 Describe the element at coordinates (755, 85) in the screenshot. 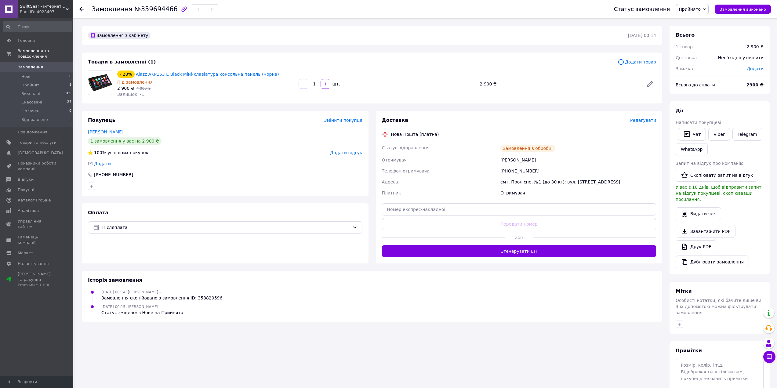

I see `b: 2900 ₴` at that location.